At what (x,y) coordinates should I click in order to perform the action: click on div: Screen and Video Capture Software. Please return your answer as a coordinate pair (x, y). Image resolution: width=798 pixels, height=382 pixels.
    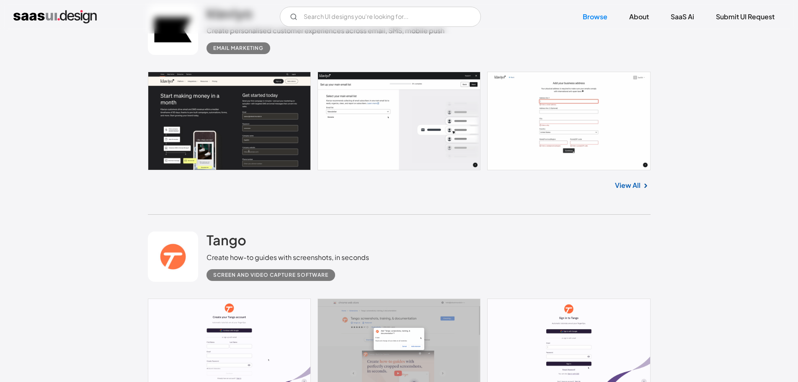
    Looking at the image, I should click on (271, 275).